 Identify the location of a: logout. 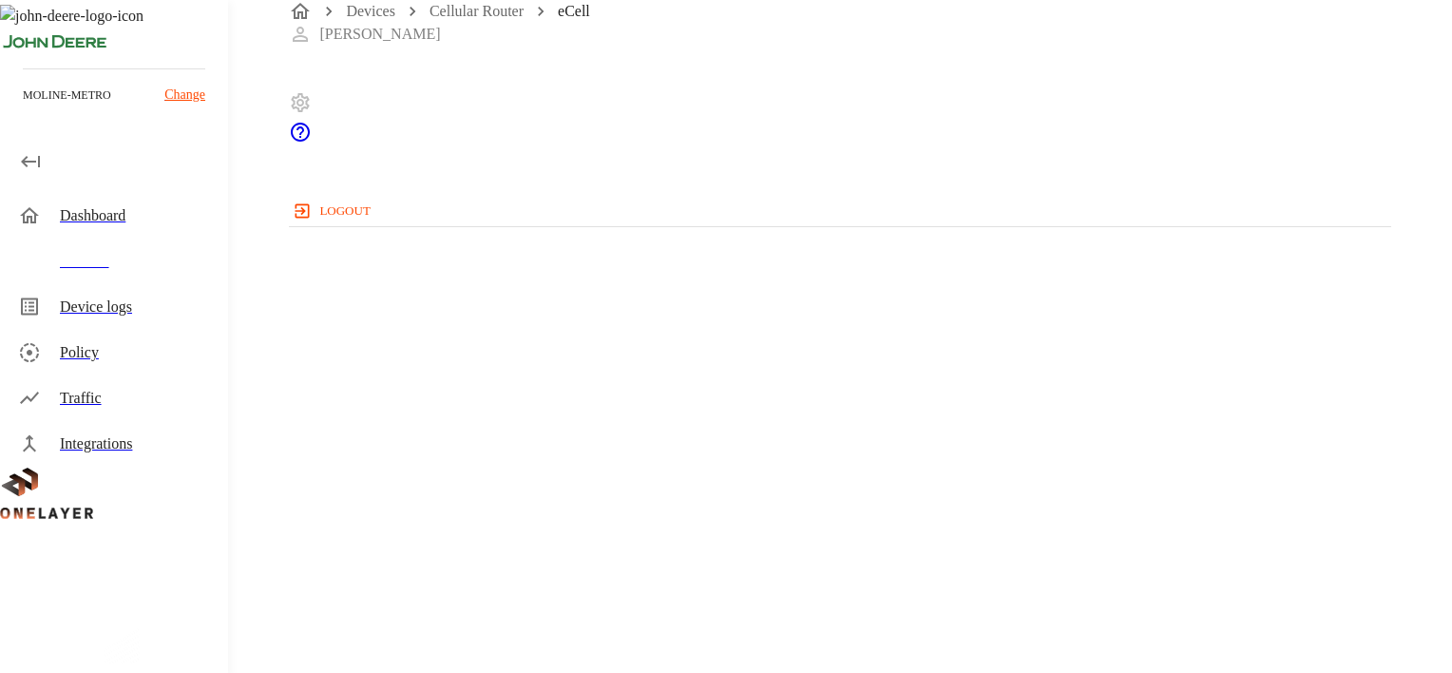
(839, 211).